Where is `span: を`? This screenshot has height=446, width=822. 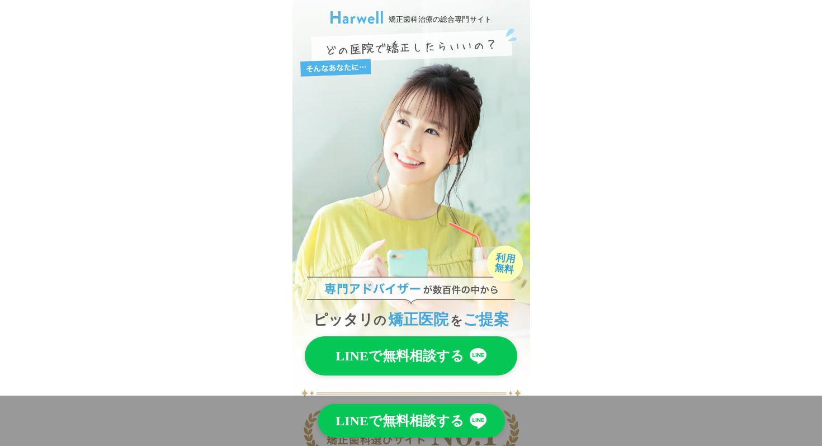
span: を is located at coordinates (456, 320).